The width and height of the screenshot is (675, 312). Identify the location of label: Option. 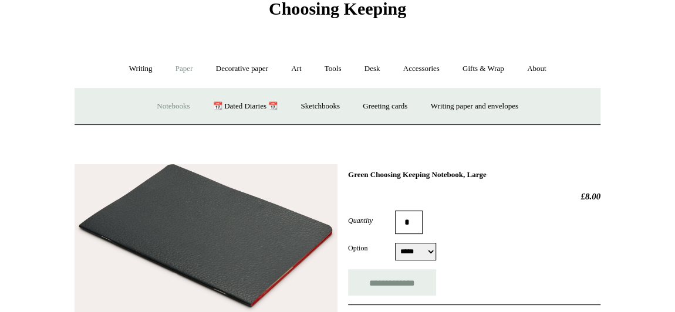
(371, 248).